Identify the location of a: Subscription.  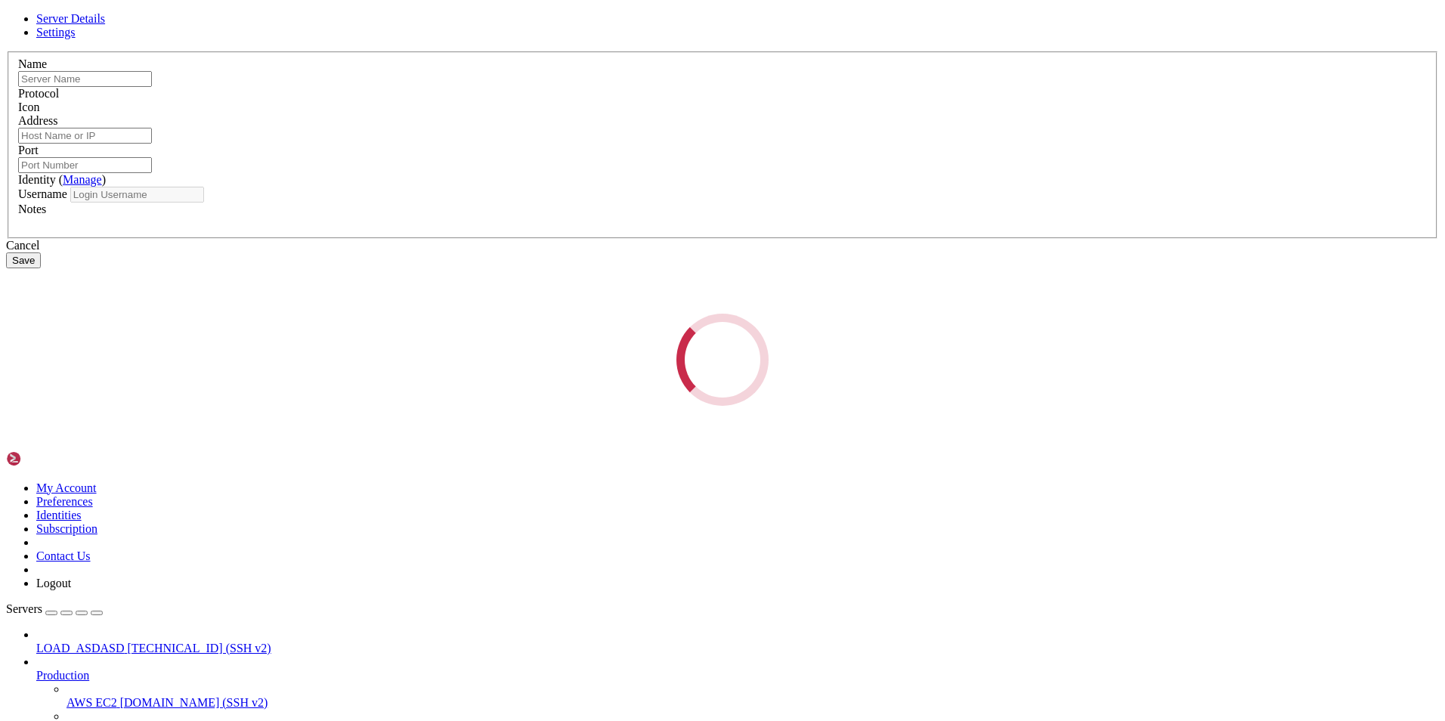
(67, 528).